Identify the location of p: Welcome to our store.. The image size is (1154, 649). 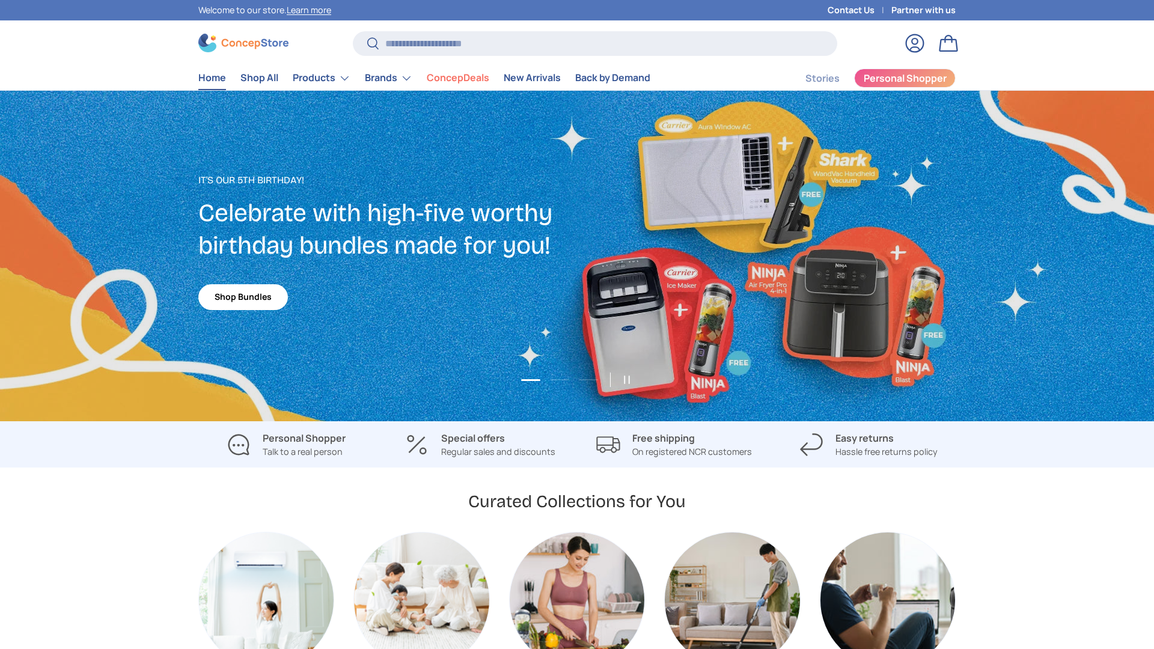
(265, 10).